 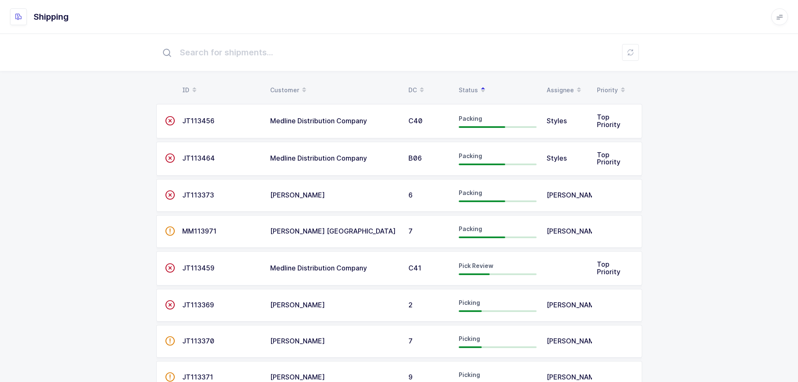 I want to click on input: Search for shipments..., so click(x=399, y=52).